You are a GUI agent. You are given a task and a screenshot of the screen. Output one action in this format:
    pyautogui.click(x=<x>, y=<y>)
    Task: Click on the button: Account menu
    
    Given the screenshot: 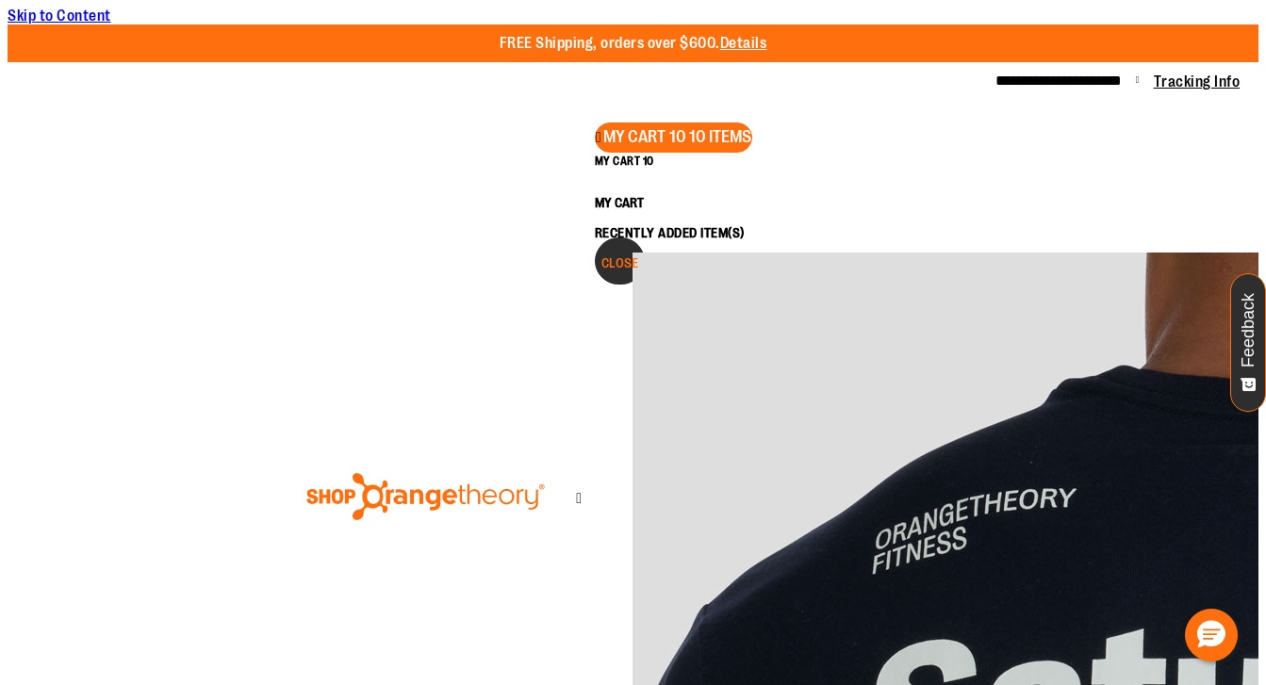 What is the action you would take?
    pyautogui.click(x=1138, y=81)
    